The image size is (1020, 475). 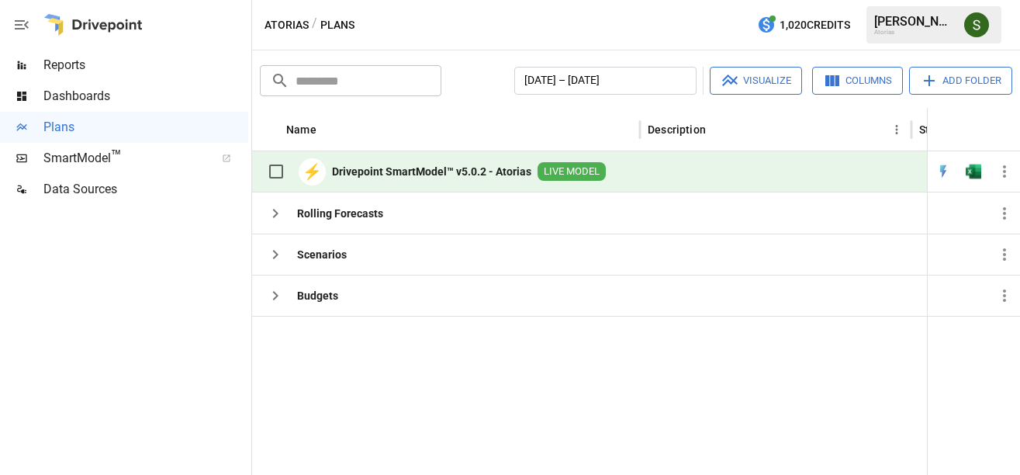 What do you see at coordinates (677, 130) in the screenshot?
I see `div: Description` at bounding box center [677, 130].